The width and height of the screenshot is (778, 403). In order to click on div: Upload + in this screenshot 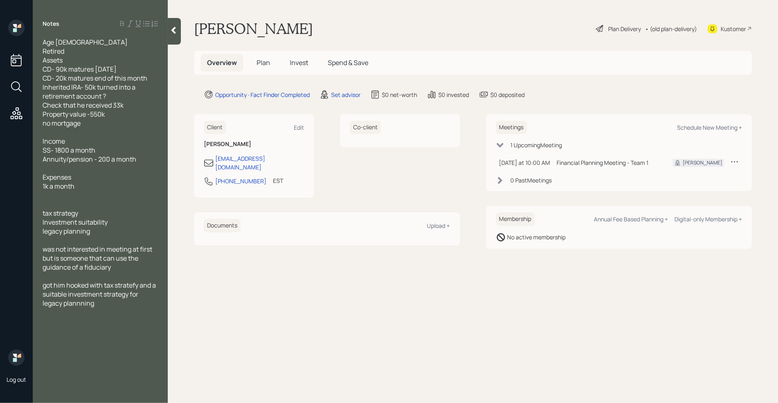, I will do `click(439, 226)`.